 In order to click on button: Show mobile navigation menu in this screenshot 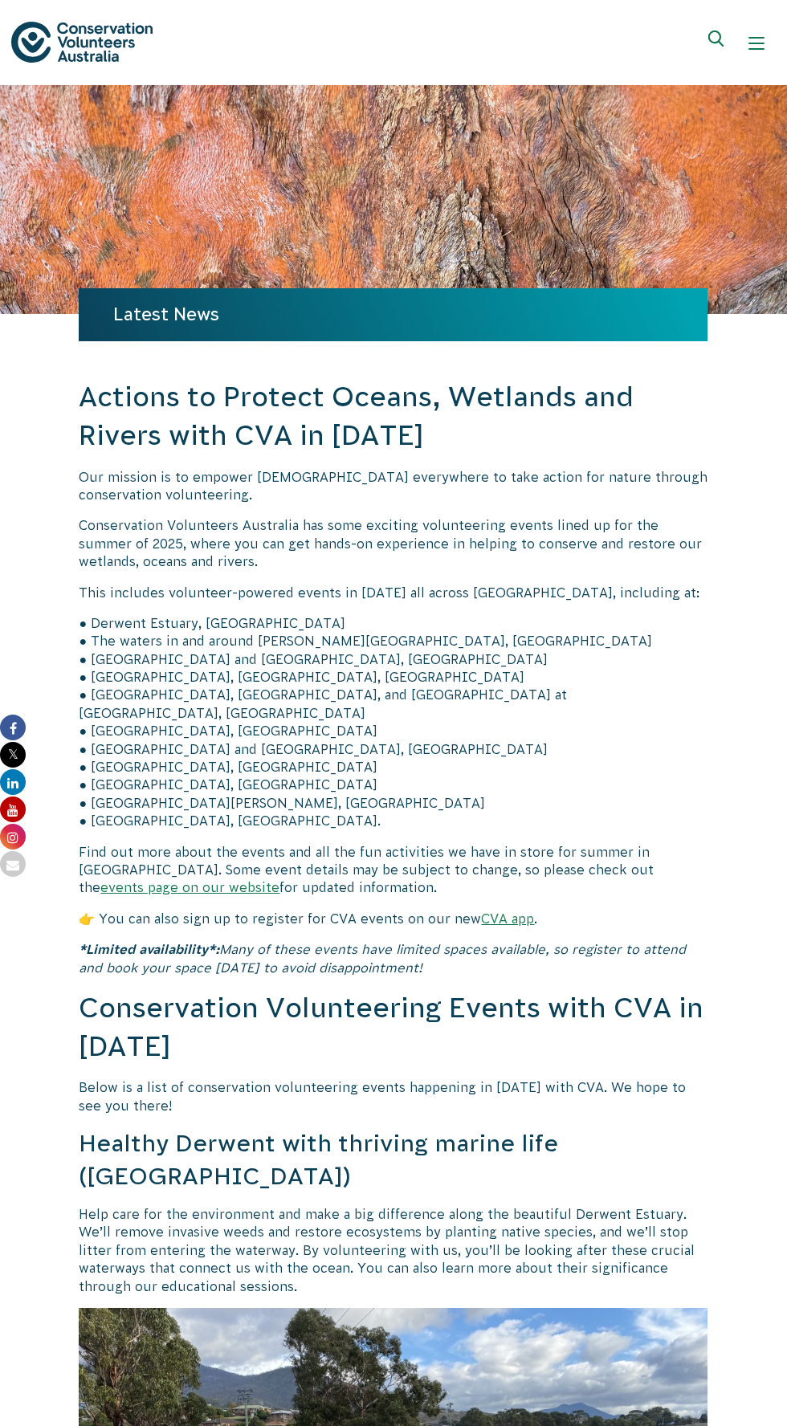, I will do `click(756, 43)`.